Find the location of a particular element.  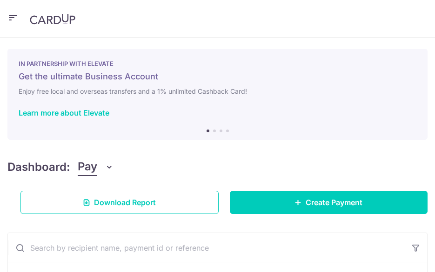

p: IN PARTNERSHIP WITH ELEVATE is located at coordinates (217, 64).